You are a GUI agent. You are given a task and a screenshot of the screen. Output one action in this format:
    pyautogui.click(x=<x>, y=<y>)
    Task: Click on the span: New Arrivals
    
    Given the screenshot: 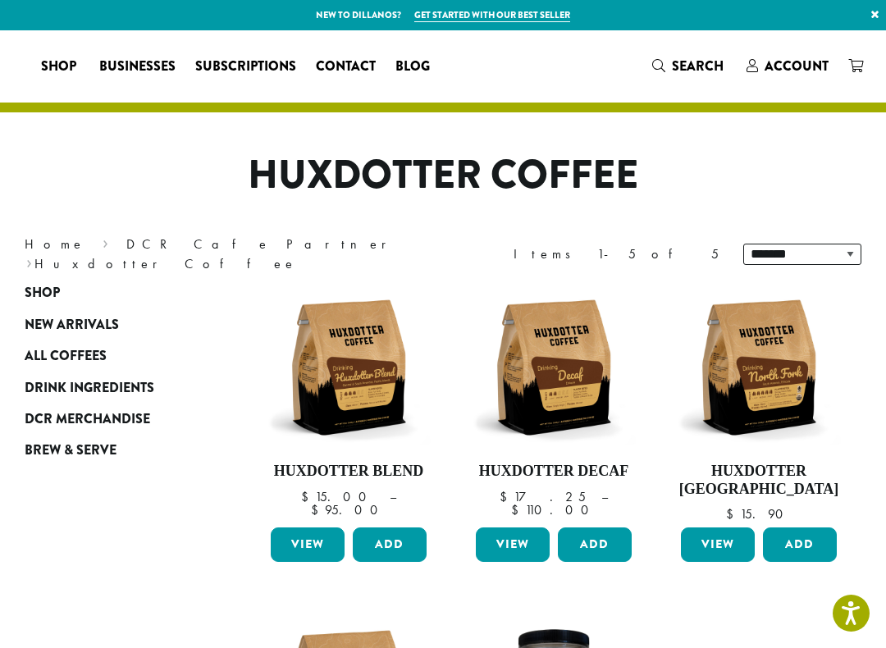 What is the action you would take?
    pyautogui.click(x=71, y=325)
    